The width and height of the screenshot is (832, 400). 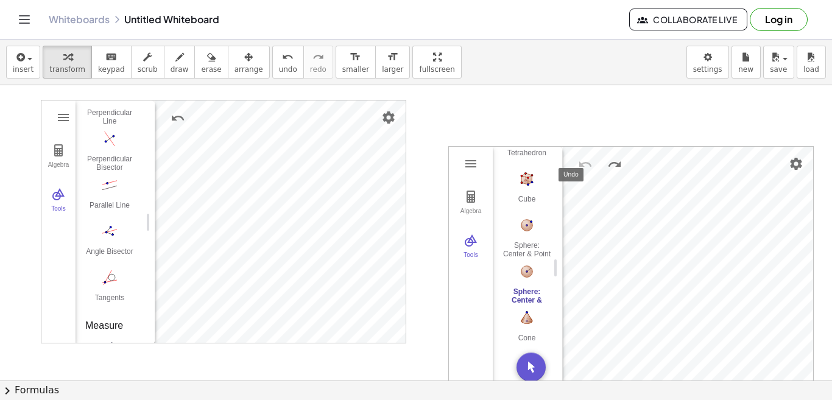 I want to click on button: Parallel Line. Select parallel line and point, so click(x=110, y=197).